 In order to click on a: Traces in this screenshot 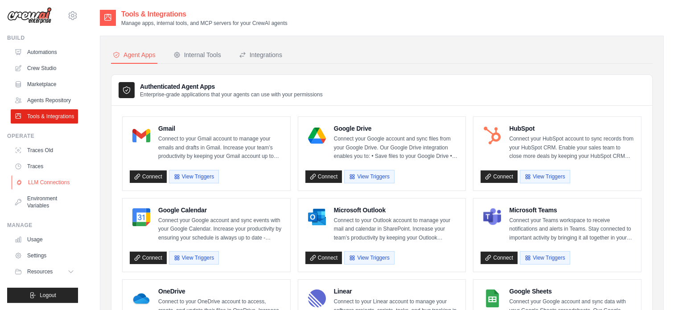, I will do `click(44, 166)`.